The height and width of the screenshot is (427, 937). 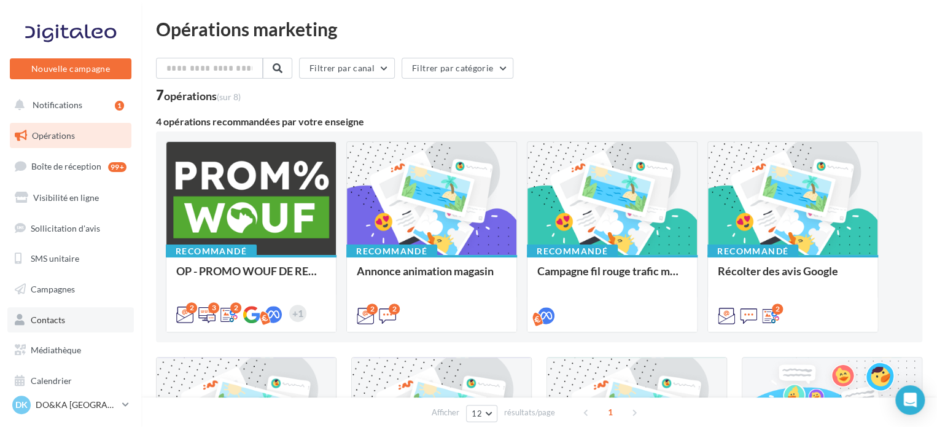 I want to click on div: +1, so click(x=298, y=313).